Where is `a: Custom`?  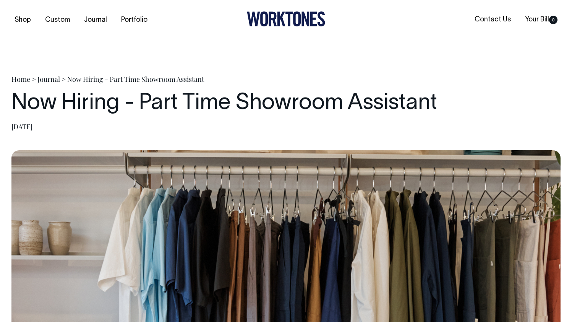 a: Custom is located at coordinates (57, 20).